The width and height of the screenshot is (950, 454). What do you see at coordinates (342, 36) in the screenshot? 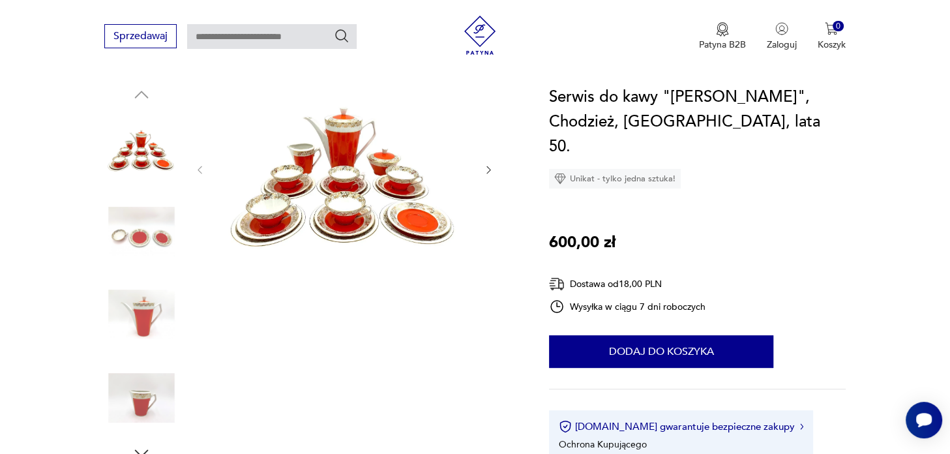
I see `button: Szukaj` at bounding box center [342, 36].